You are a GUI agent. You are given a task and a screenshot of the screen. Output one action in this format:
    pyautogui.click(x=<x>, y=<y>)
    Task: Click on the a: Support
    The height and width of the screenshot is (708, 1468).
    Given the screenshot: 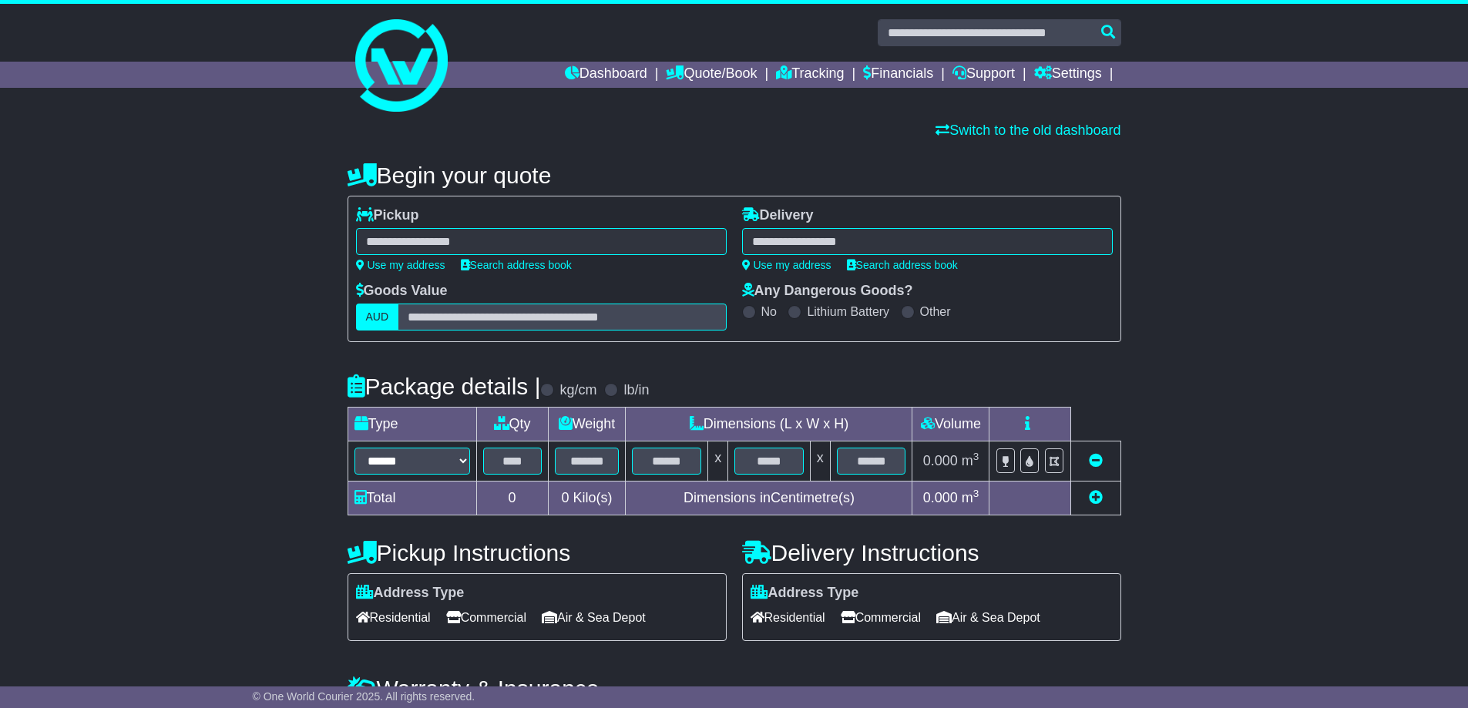 What is the action you would take?
    pyautogui.click(x=983, y=75)
    